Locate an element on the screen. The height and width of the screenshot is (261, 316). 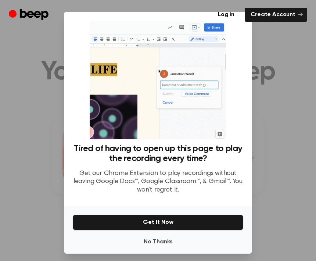
button: Get It Now is located at coordinates (158, 222).